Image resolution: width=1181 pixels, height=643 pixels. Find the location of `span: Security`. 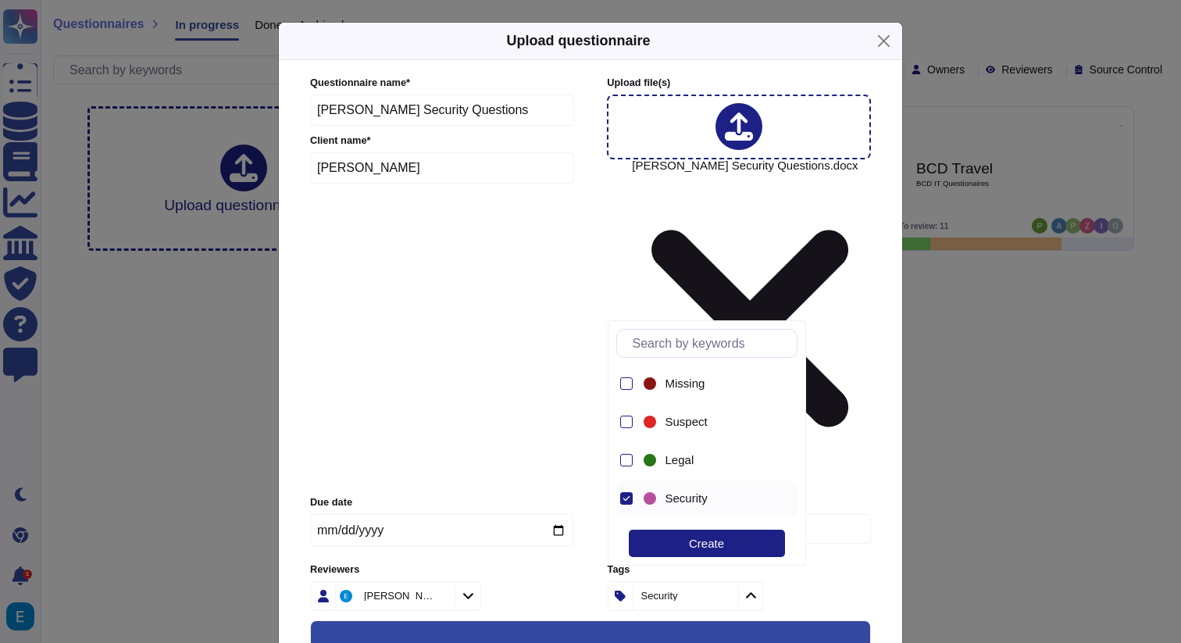

span: Security is located at coordinates (687, 498).